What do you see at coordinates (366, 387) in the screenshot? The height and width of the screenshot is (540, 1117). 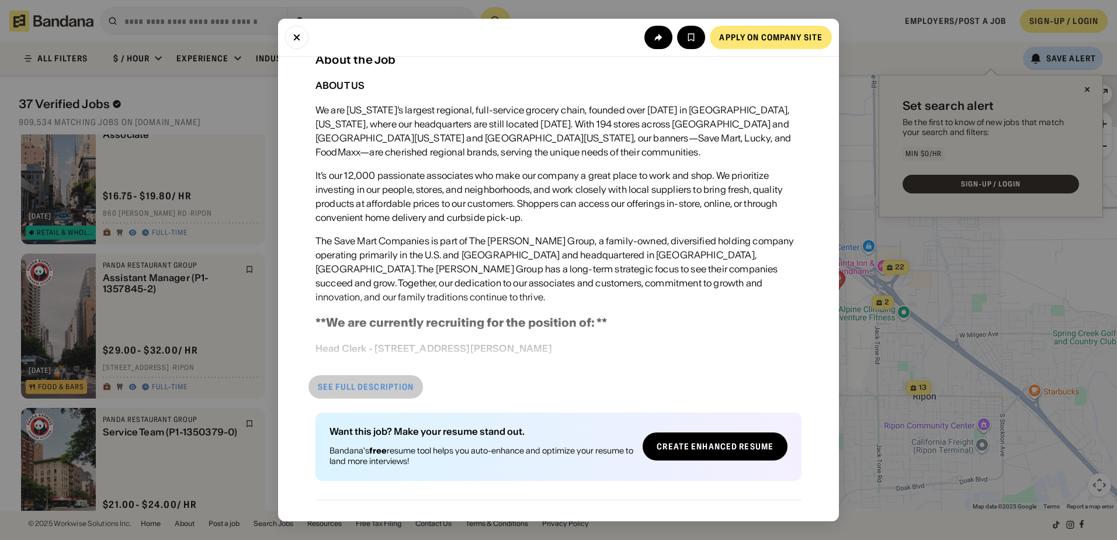 I see `div: See full description` at bounding box center [366, 387].